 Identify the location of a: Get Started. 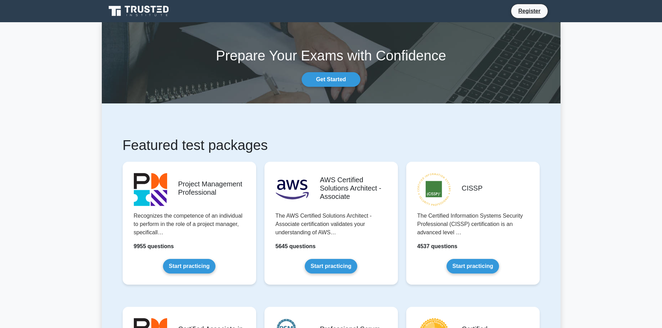
(331, 80).